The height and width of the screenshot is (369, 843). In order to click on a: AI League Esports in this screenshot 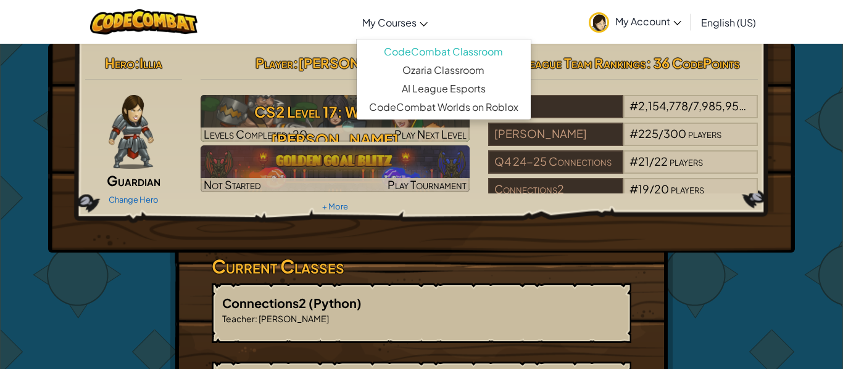, I will do `click(443, 89)`.